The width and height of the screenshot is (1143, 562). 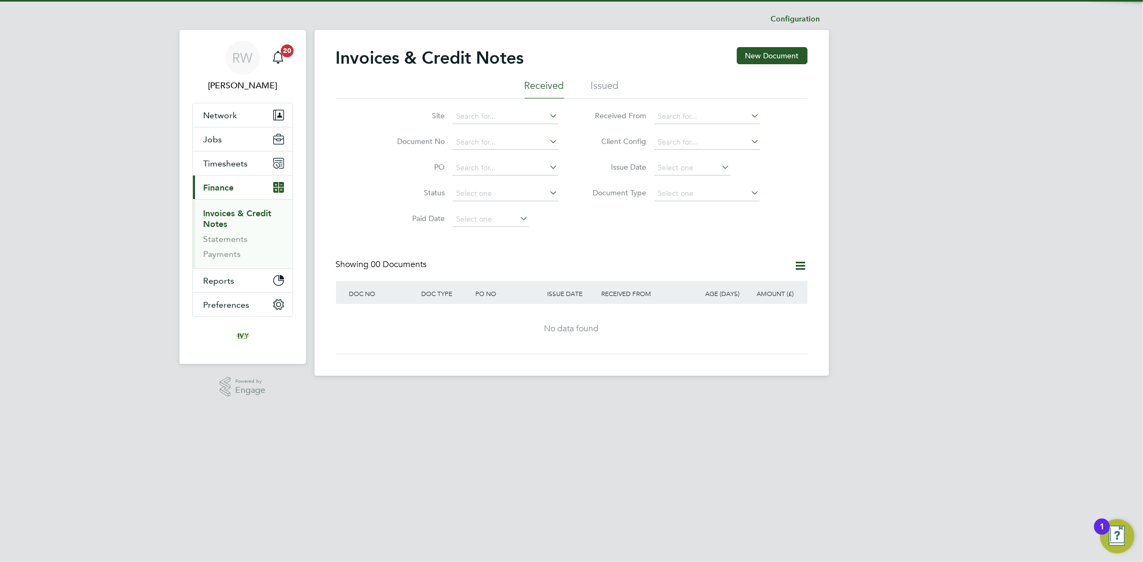 What do you see at coordinates (414, 167) in the screenshot?
I see `label: PO` at bounding box center [414, 167].